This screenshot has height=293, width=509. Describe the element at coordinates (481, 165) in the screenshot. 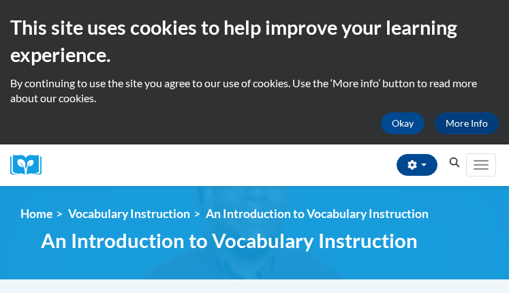

I see `div: Main menu` at that location.